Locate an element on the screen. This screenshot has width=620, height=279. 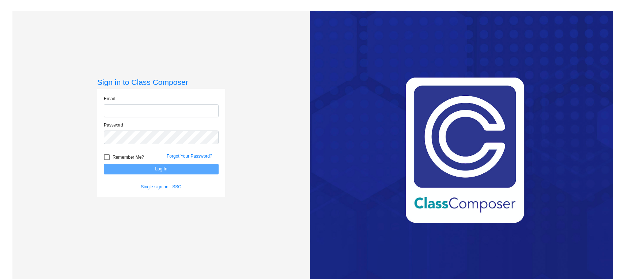
a: Forgot Your Password? is located at coordinates (189, 156).